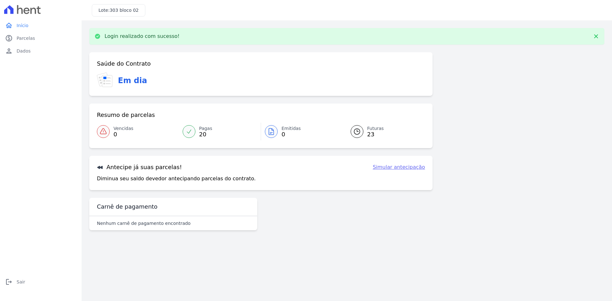  I want to click on h3: Carnê de pagamento, so click(127, 207).